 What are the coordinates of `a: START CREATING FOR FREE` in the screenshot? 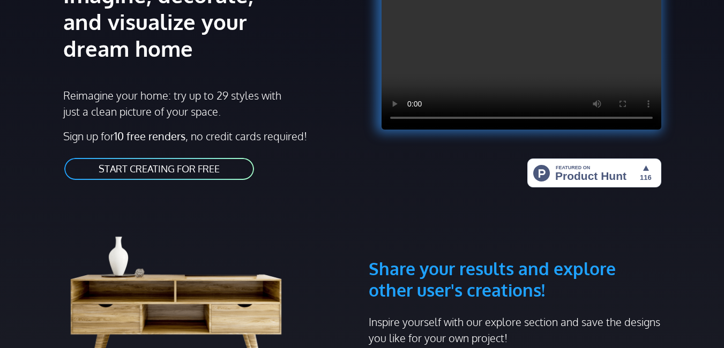 It's located at (159, 169).